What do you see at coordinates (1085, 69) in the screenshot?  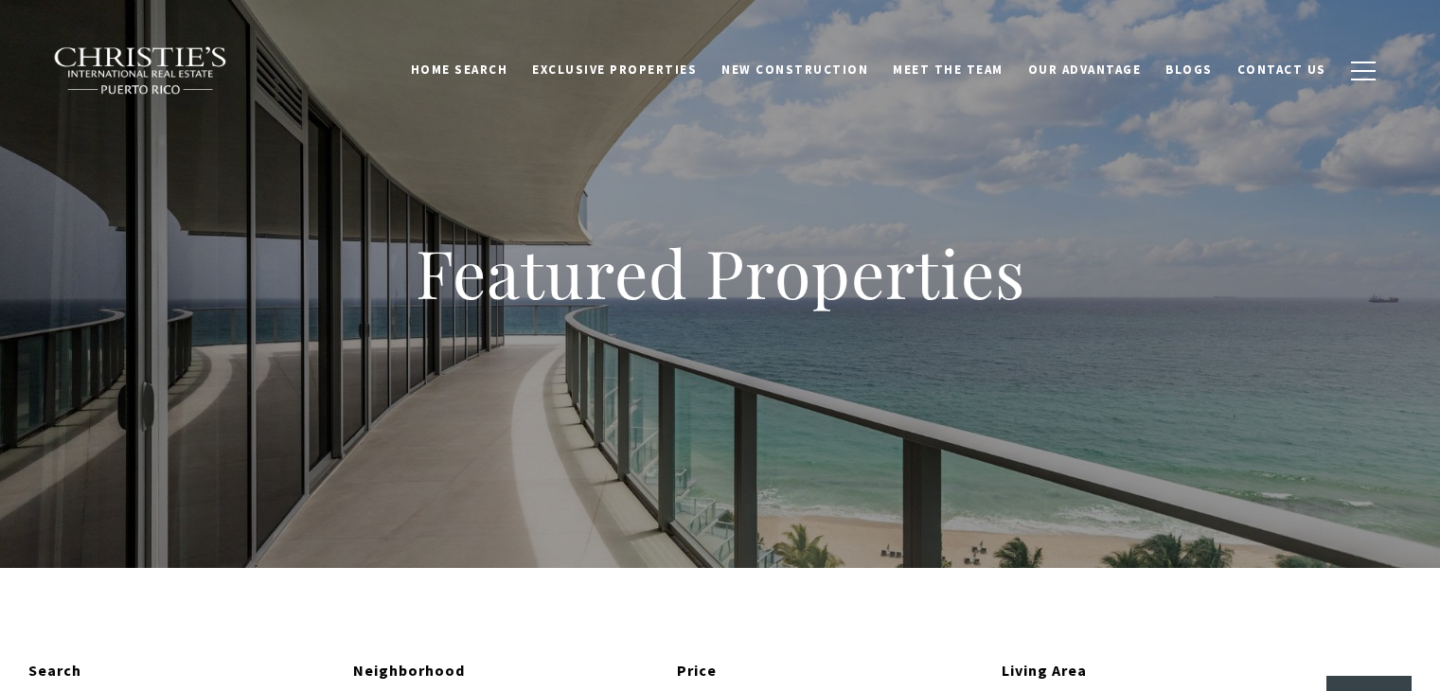 I see `span: Our Advantage` at bounding box center [1085, 69].